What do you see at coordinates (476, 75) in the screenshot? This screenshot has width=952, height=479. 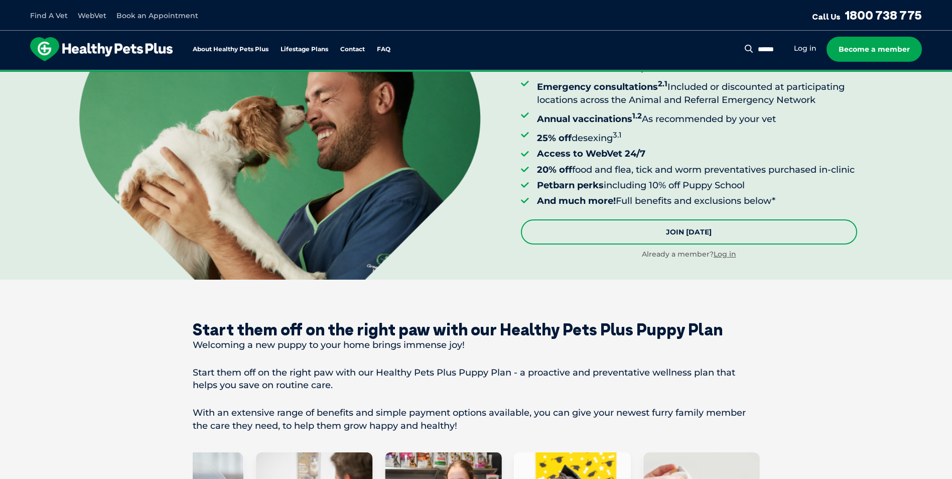 I see `span: Proactive, preventative wellness program designed to keep your pet healthier and happier for longer` at bounding box center [476, 75].